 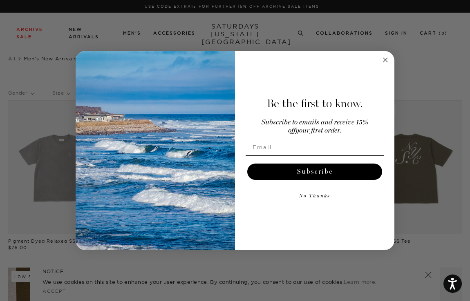 I want to click on input: Email, so click(x=315, y=147).